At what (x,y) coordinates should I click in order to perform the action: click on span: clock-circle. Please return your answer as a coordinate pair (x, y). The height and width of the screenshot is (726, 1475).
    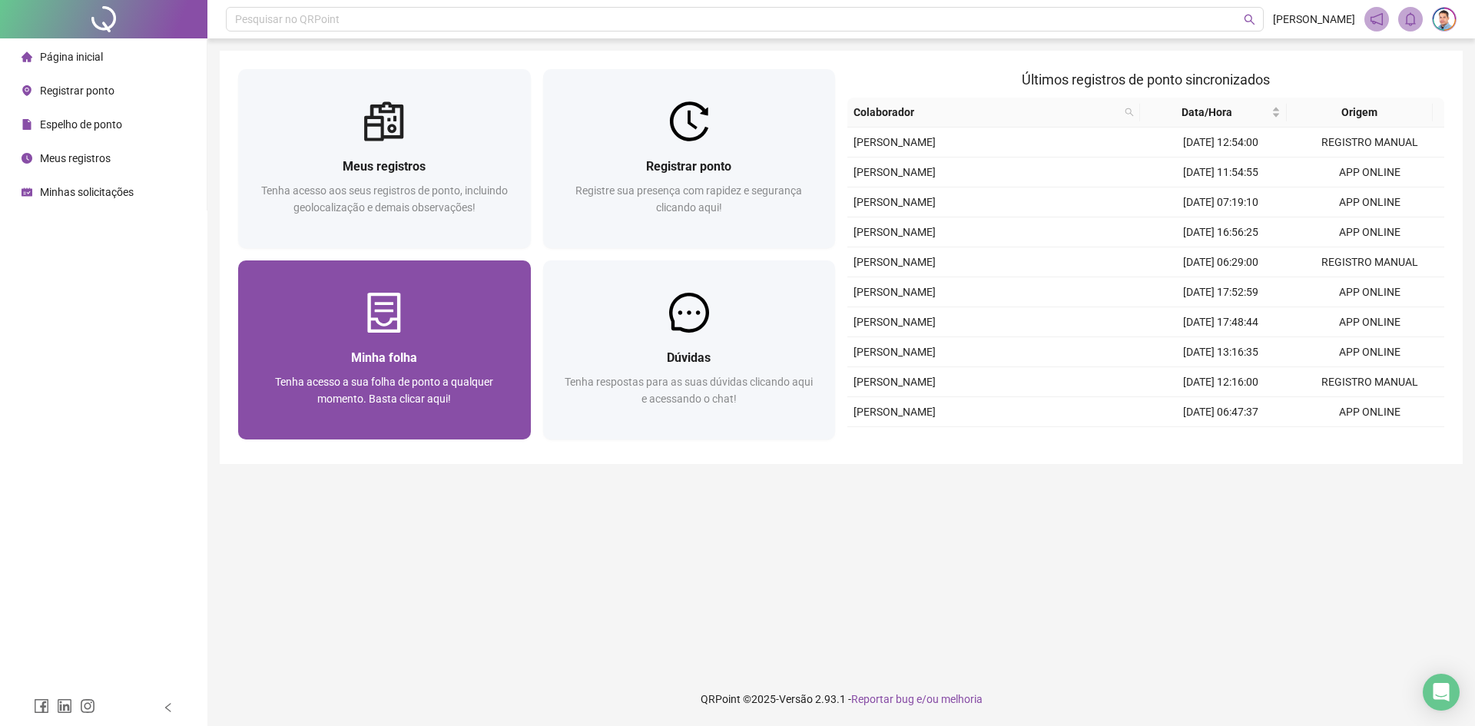
    Looking at the image, I should click on (27, 158).